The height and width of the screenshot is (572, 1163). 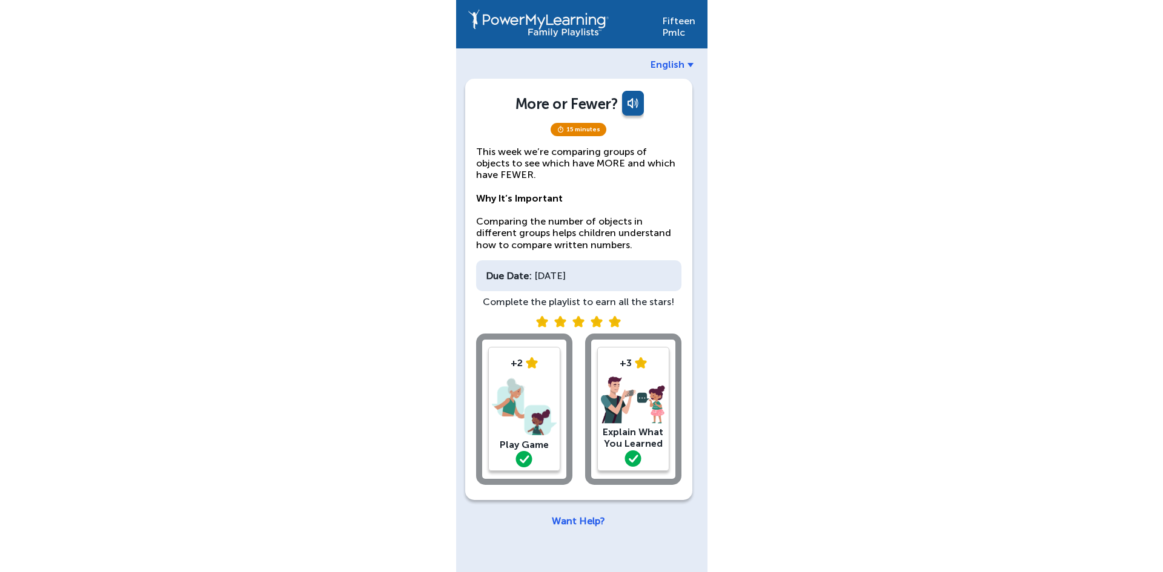 I want to click on div: Complete the playlist to earn all the stars!, so click(x=579, y=302).